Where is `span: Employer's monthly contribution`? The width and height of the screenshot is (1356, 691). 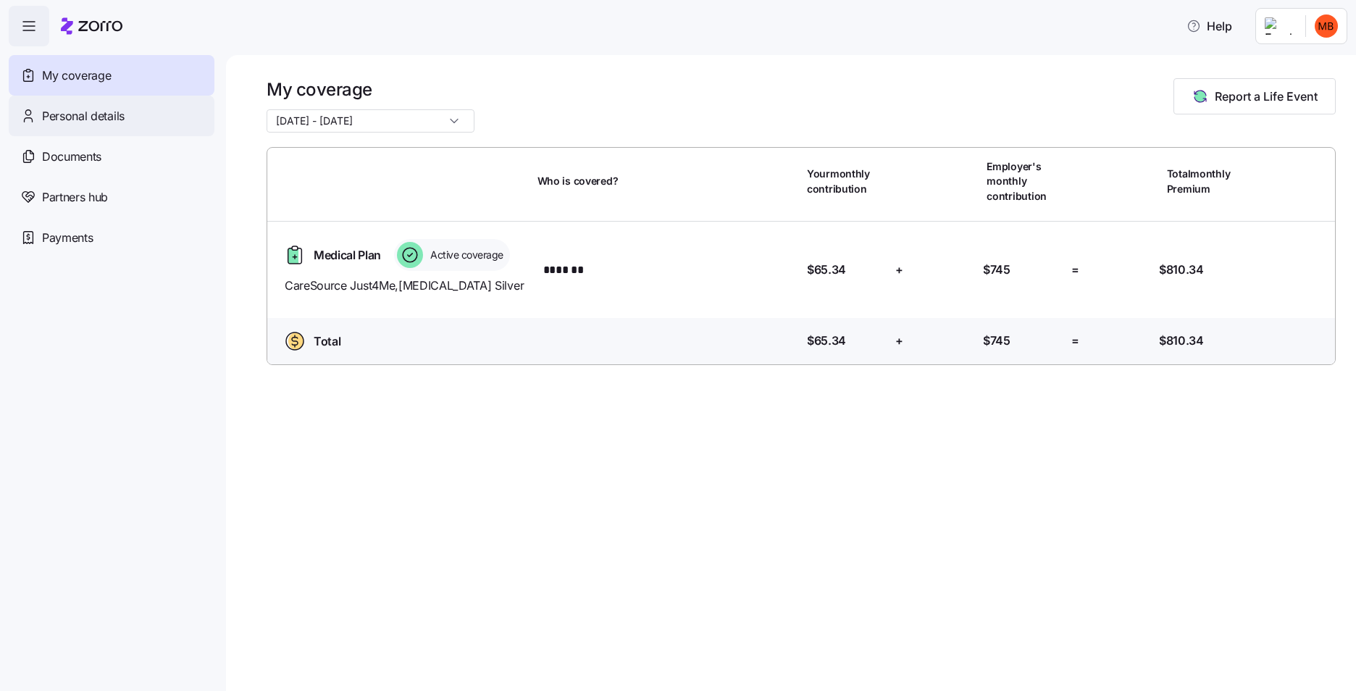 span: Employer's monthly contribution is located at coordinates (1026, 181).